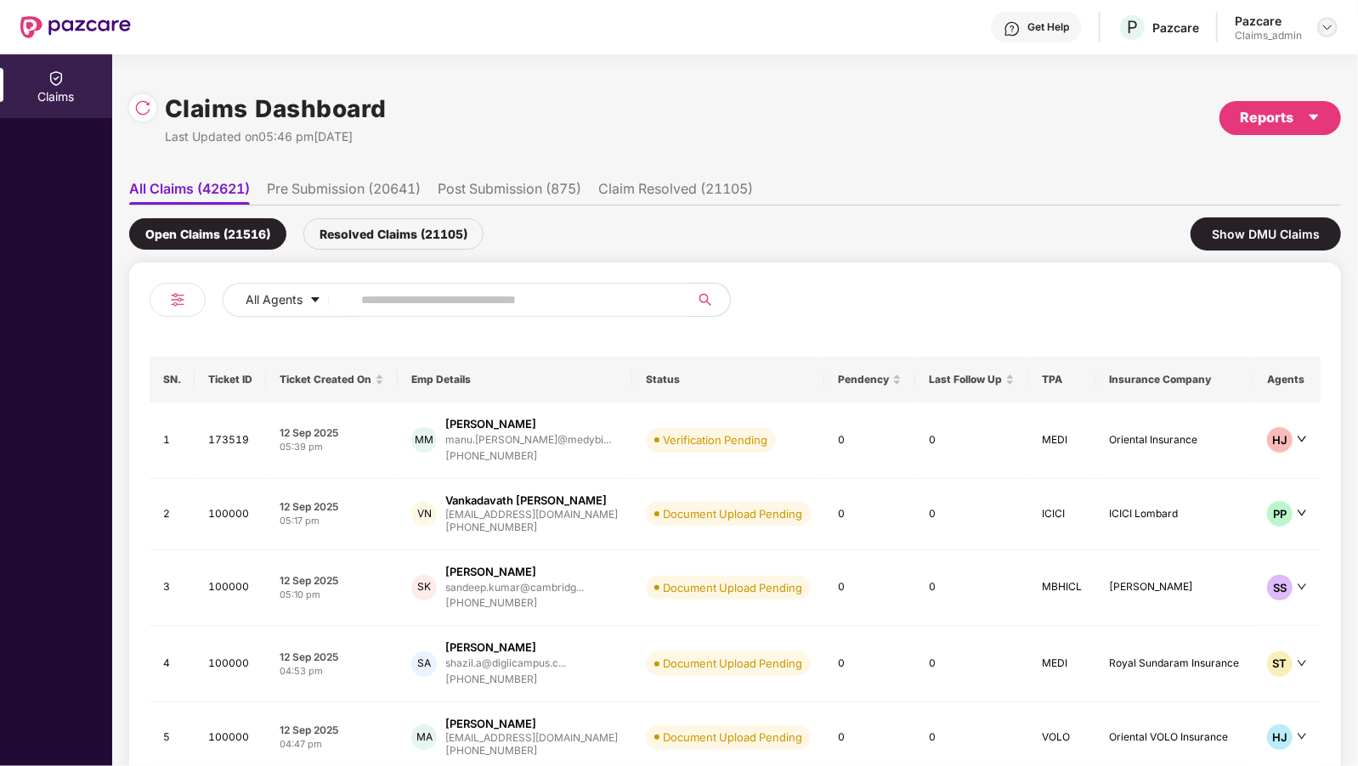 The width and height of the screenshot is (1358, 766). What do you see at coordinates (1174, 664) in the screenshot?
I see `td: Royal Sundaram Insurance` at bounding box center [1174, 664].